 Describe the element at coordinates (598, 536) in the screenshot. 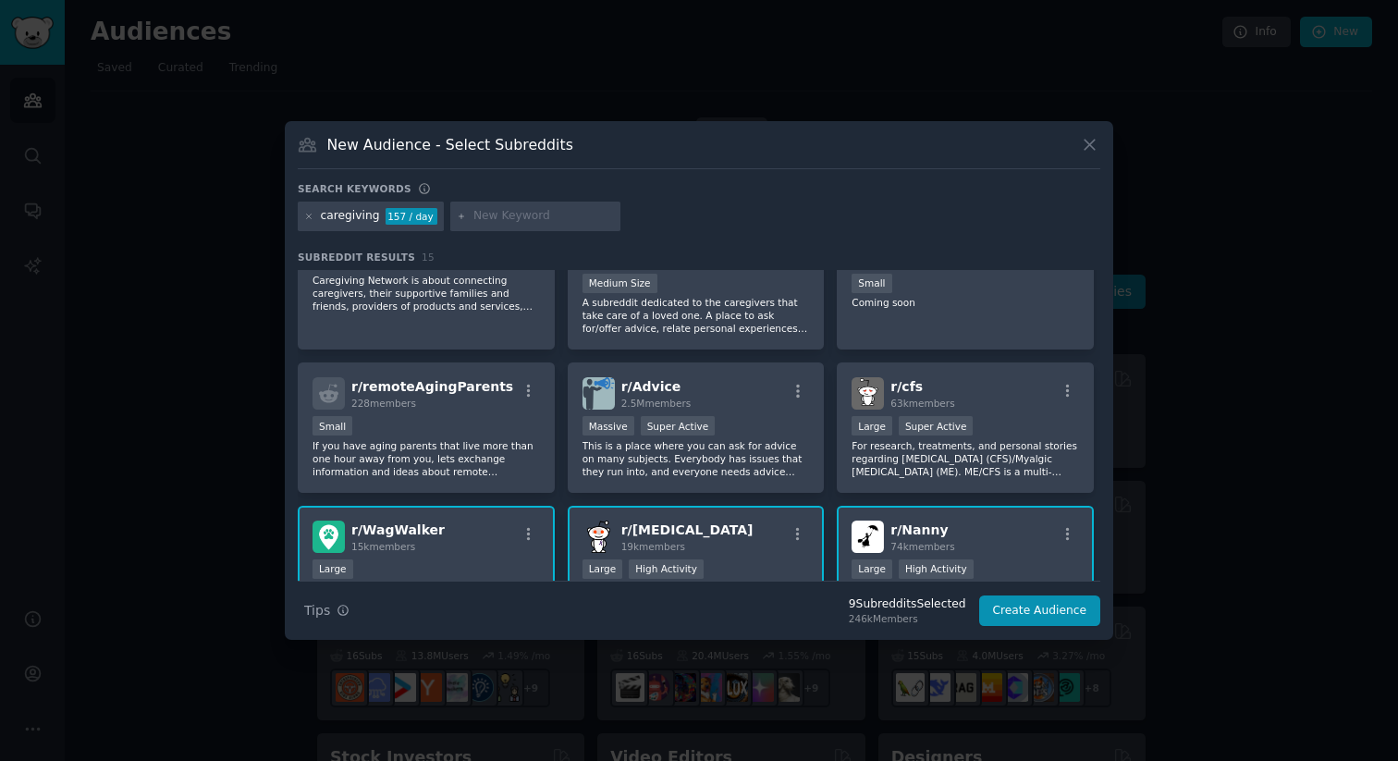

I see `img: Alzheimers` at that location.